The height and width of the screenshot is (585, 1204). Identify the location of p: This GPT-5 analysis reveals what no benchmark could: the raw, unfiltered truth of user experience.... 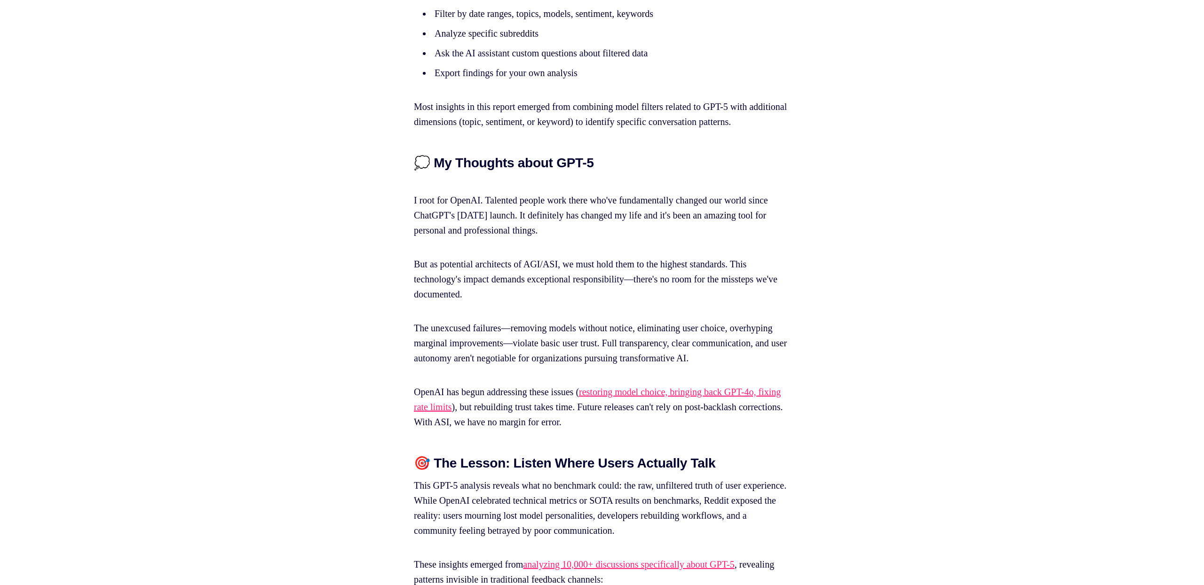
(602, 508).